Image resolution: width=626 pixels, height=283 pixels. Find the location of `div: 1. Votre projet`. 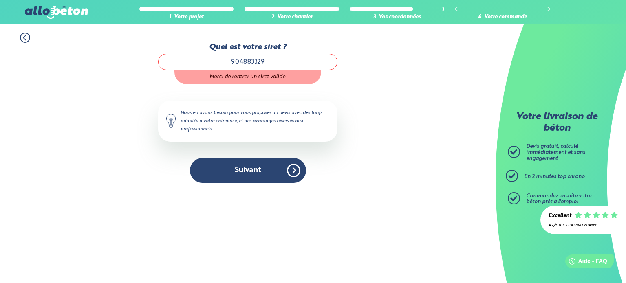

div: 1. Votre projet is located at coordinates (187, 17).